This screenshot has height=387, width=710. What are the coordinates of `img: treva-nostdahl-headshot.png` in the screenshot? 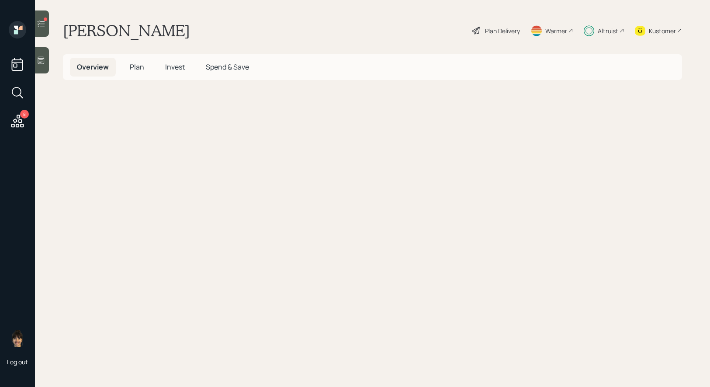 It's located at (17, 338).